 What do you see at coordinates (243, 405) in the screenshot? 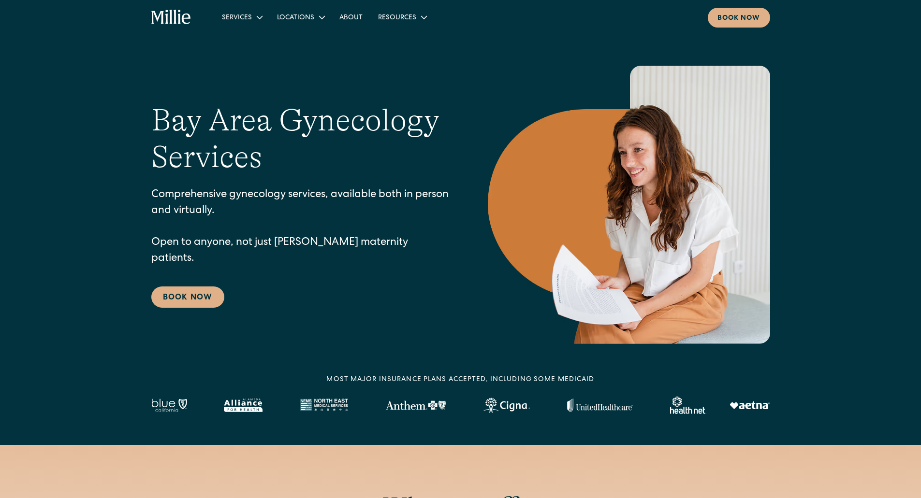
I see `img: Alameda Alliance logo` at bounding box center [243, 405].